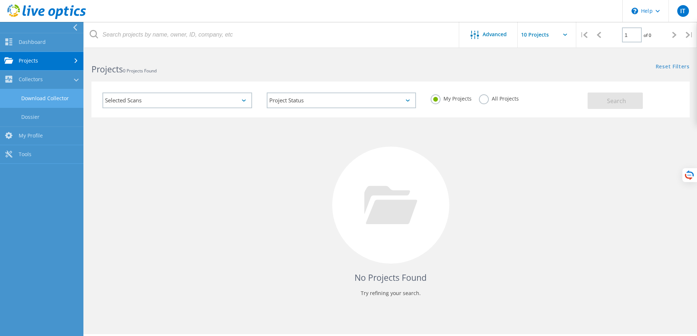 The image size is (697, 336). Describe the element at coordinates (615, 101) in the screenshot. I see `button: Search` at that location.